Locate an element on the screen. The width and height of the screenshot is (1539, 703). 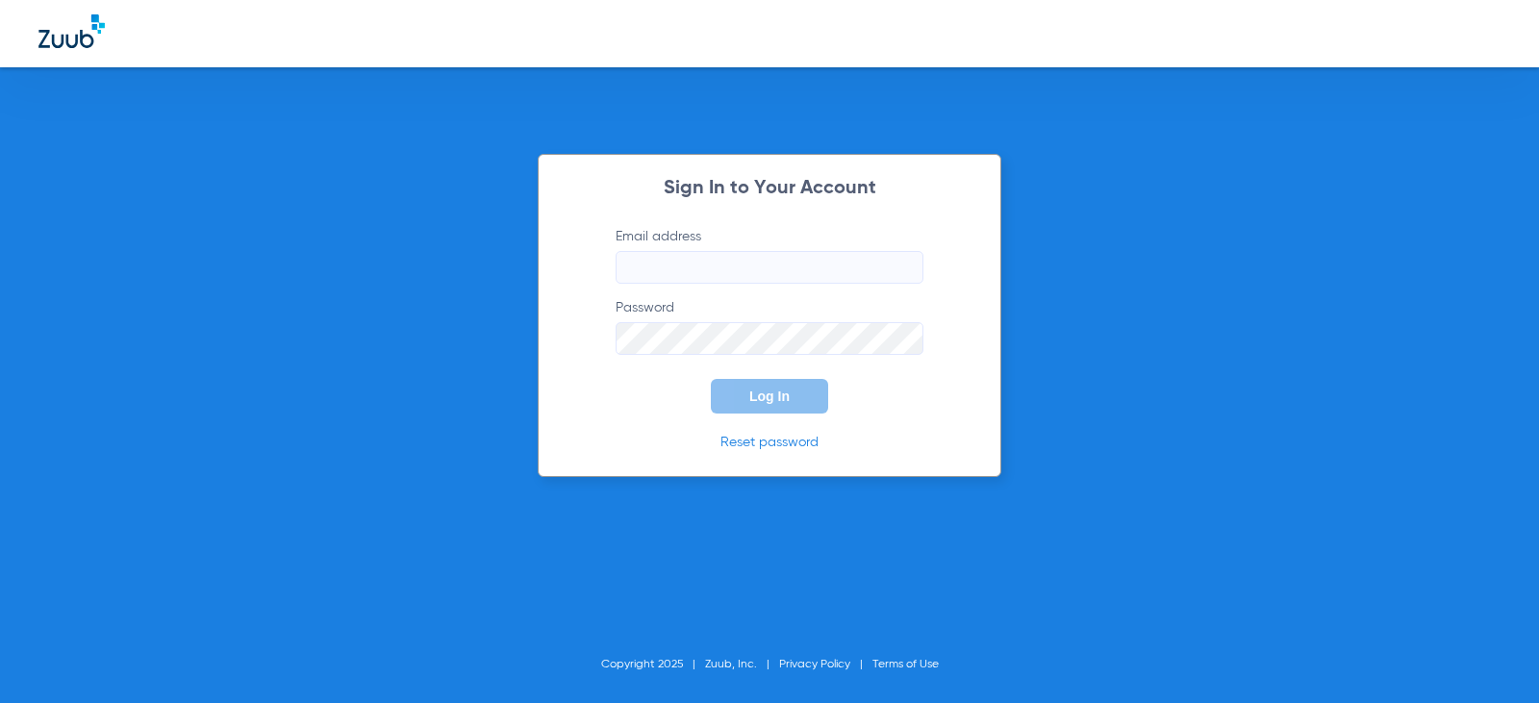
a: Terms of Use is located at coordinates (905, 665).